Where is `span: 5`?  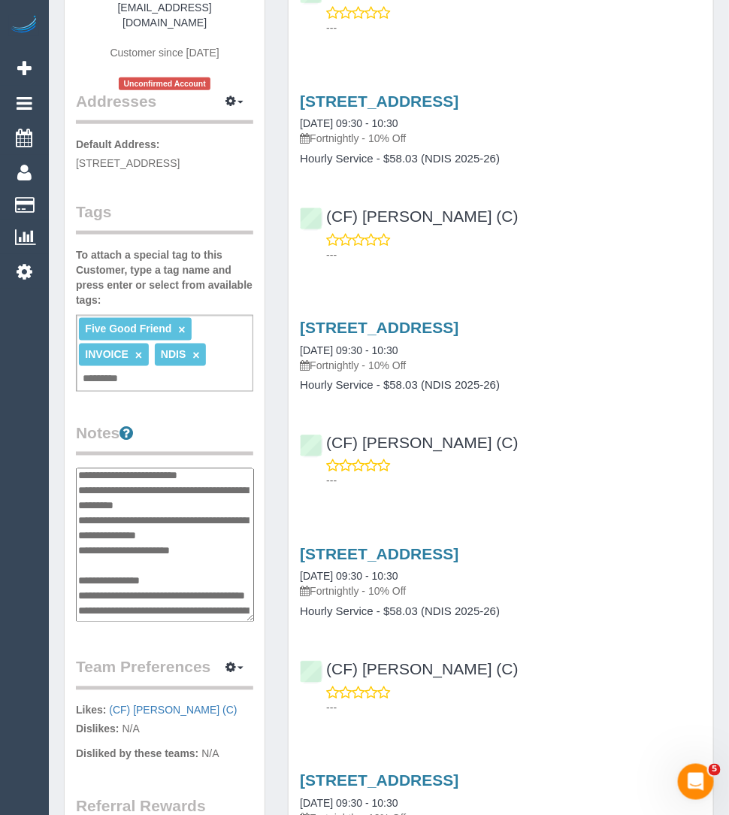
span: 5 is located at coordinates (715, 770).